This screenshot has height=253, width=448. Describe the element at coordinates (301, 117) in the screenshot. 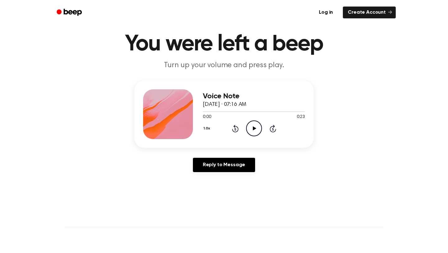

I see `span: 0:23` at that location.